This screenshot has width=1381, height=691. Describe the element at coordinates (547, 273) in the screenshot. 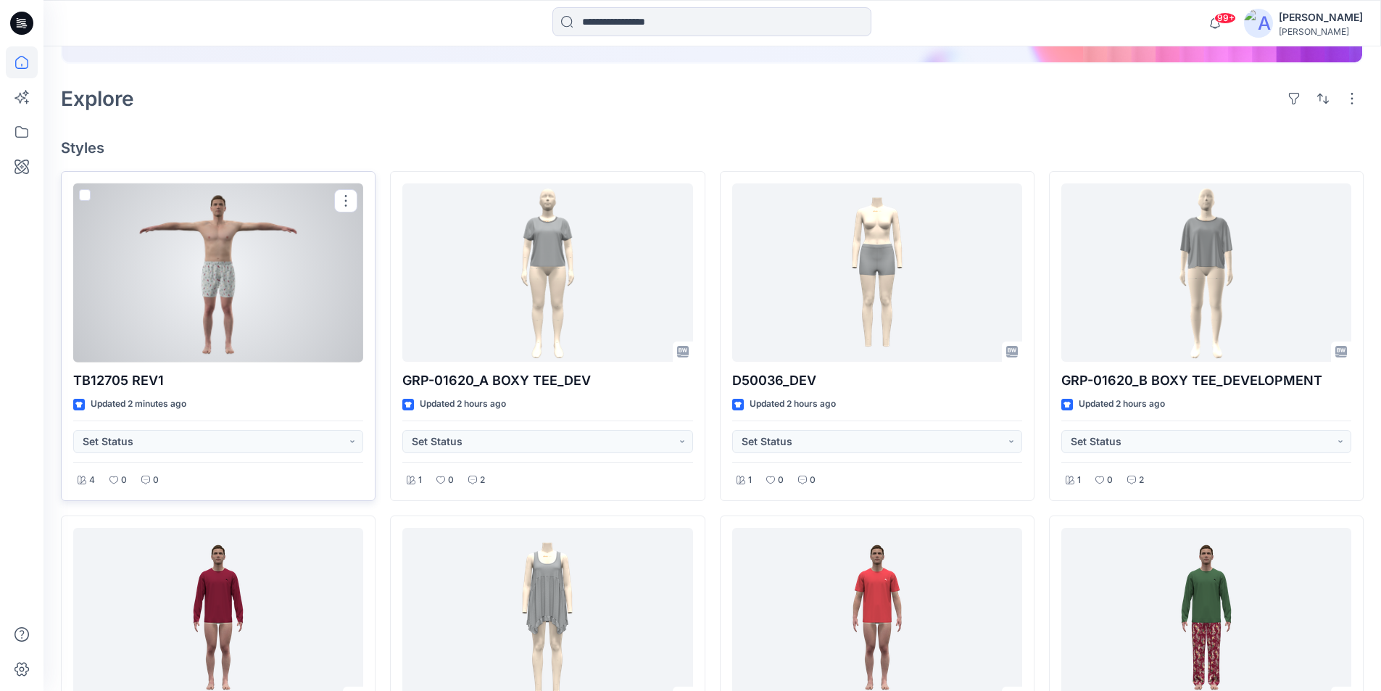

I see `a: GRP-01620_A BOXY TEE_DEV` at that location.